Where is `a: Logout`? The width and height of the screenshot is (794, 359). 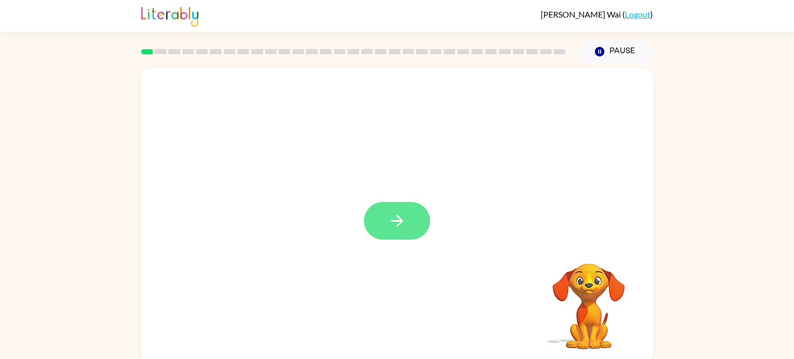 a: Logout is located at coordinates (637, 14).